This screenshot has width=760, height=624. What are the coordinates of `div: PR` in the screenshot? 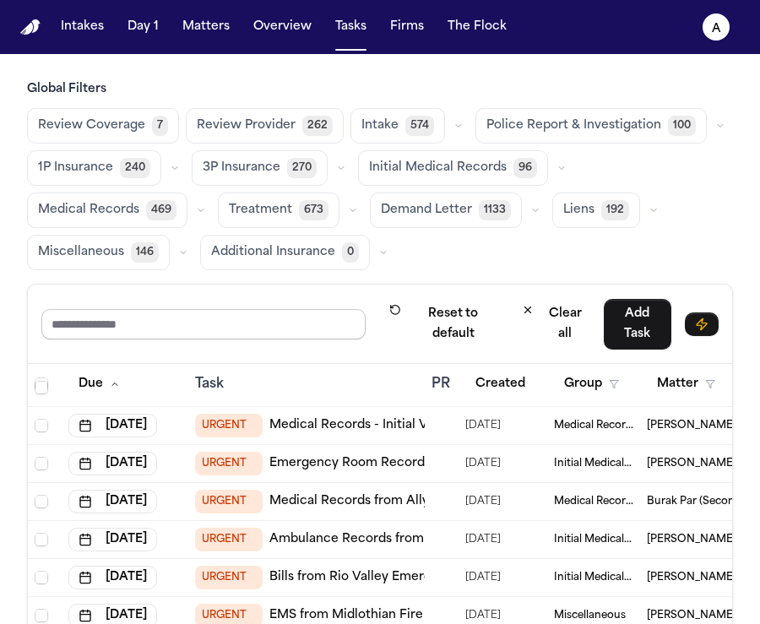 It's located at (442, 384).